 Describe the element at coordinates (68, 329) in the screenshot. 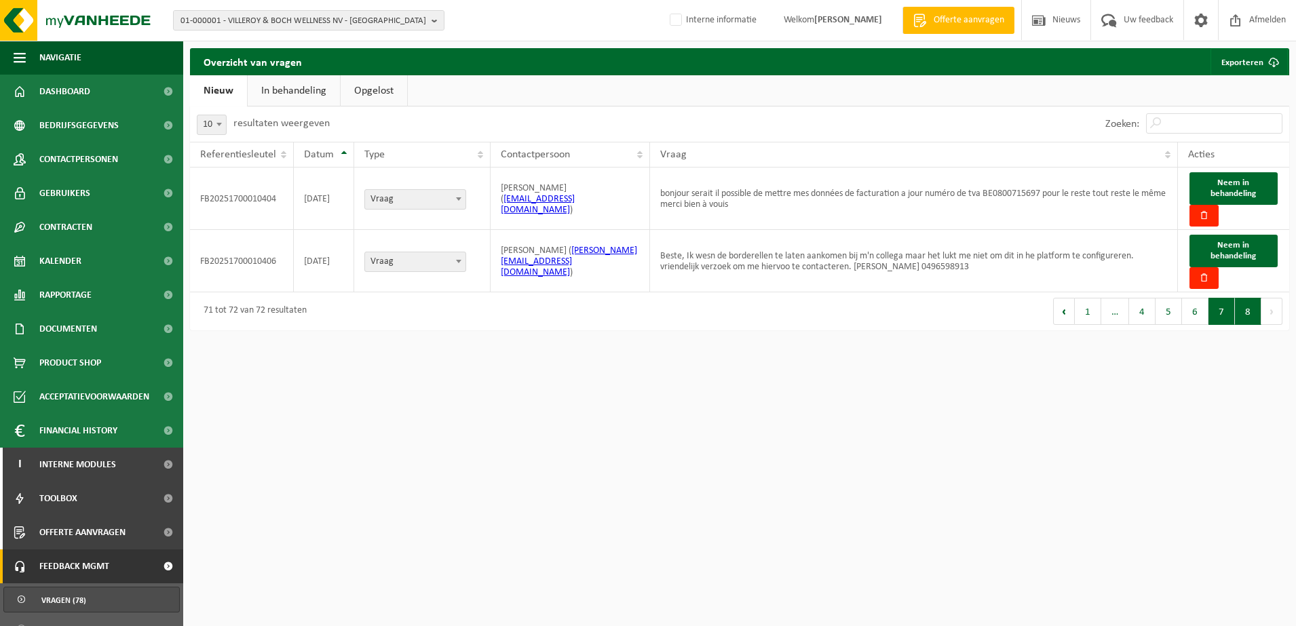

I see `span: Documenten` at that location.